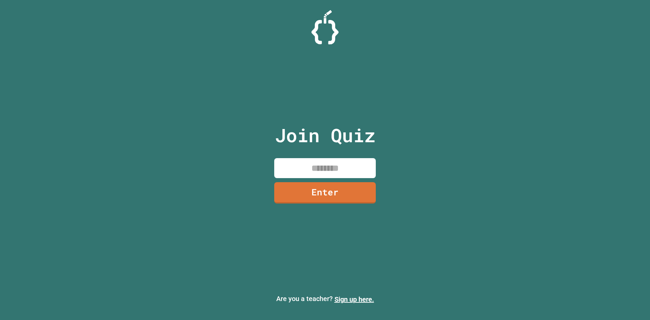 Image resolution: width=650 pixels, height=320 pixels. What do you see at coordinates (354, 299) in the screenshot?
I see `a: Sign up here.` at bounding box center [354, 299].